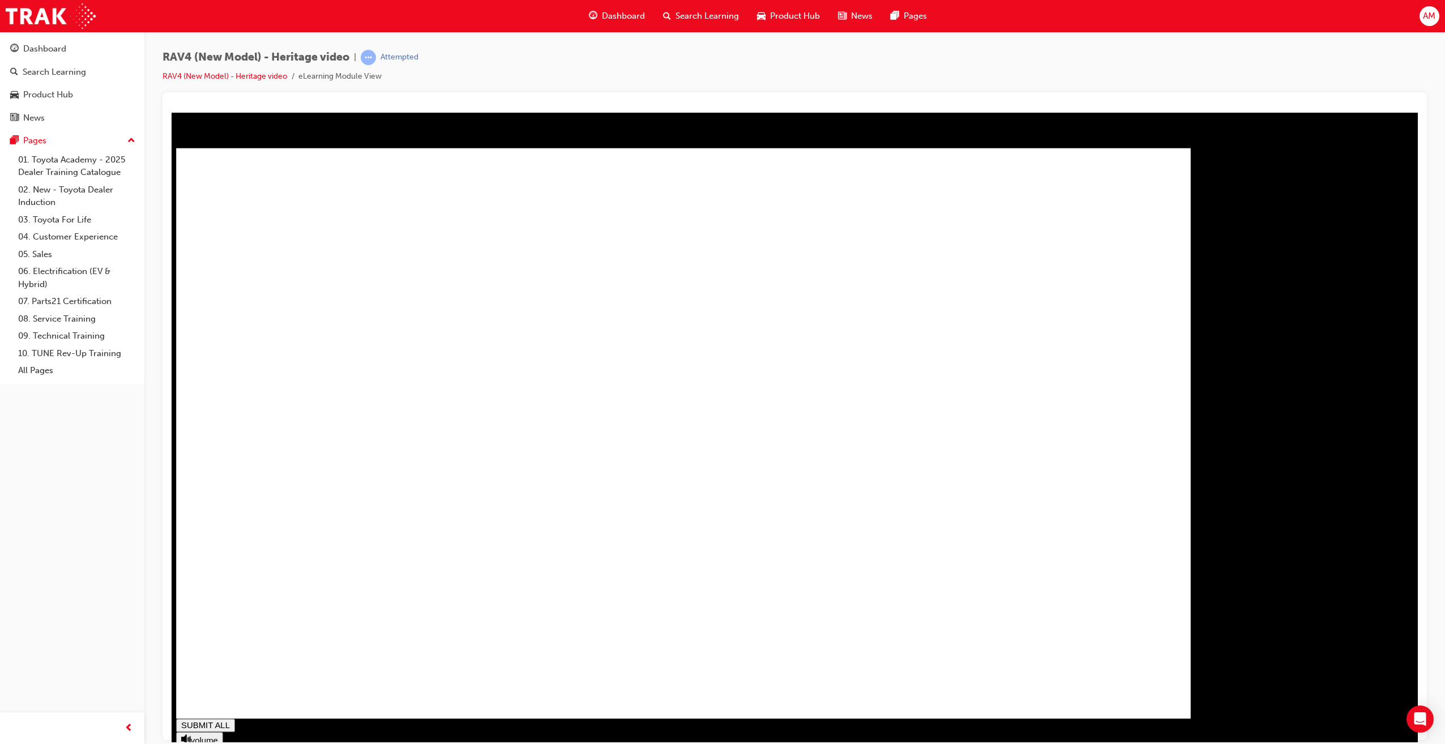 Image resolution: width=1445 pixels, height=744 pixels. What do you see at coordinates (72, 49) in the screenshot?
I see `a: Dashboard` at bounding box center [72, 49].